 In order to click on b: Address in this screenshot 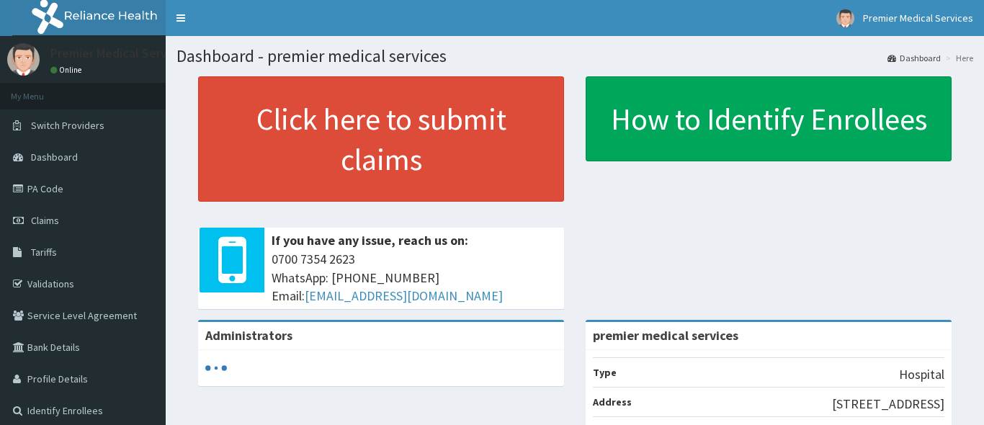, I will do `click(612, 402)`.